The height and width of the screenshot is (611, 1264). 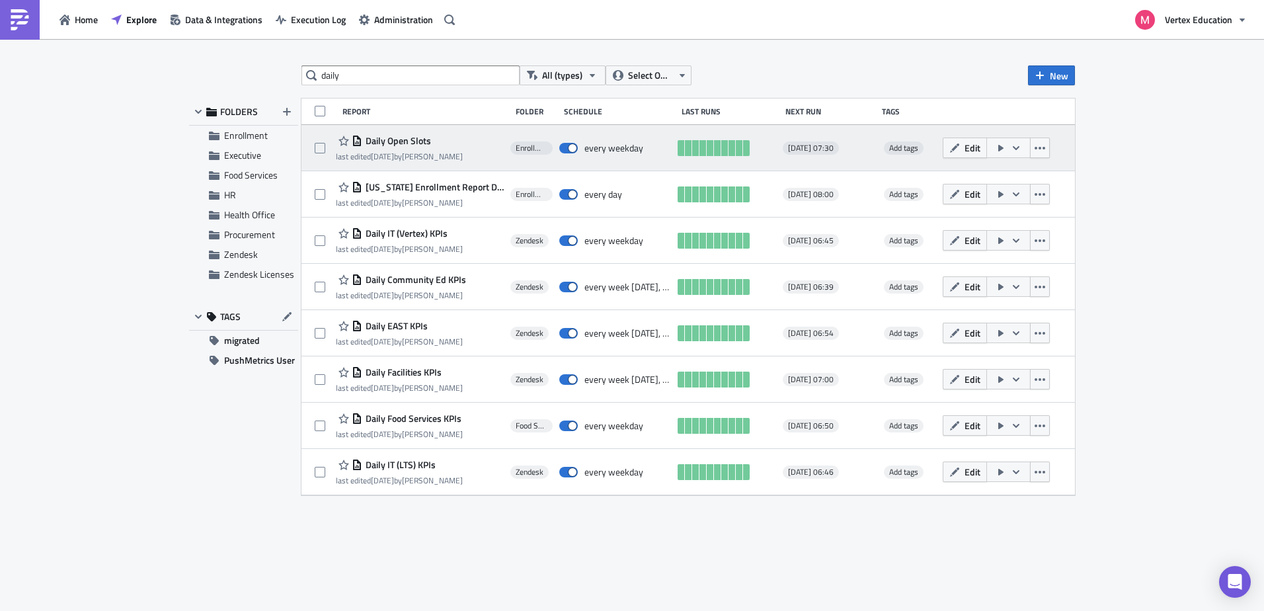 What do you see at coordinates (619, 111) in the screenshot?
I see `div: Schedule` at bounding box center [619, 111].